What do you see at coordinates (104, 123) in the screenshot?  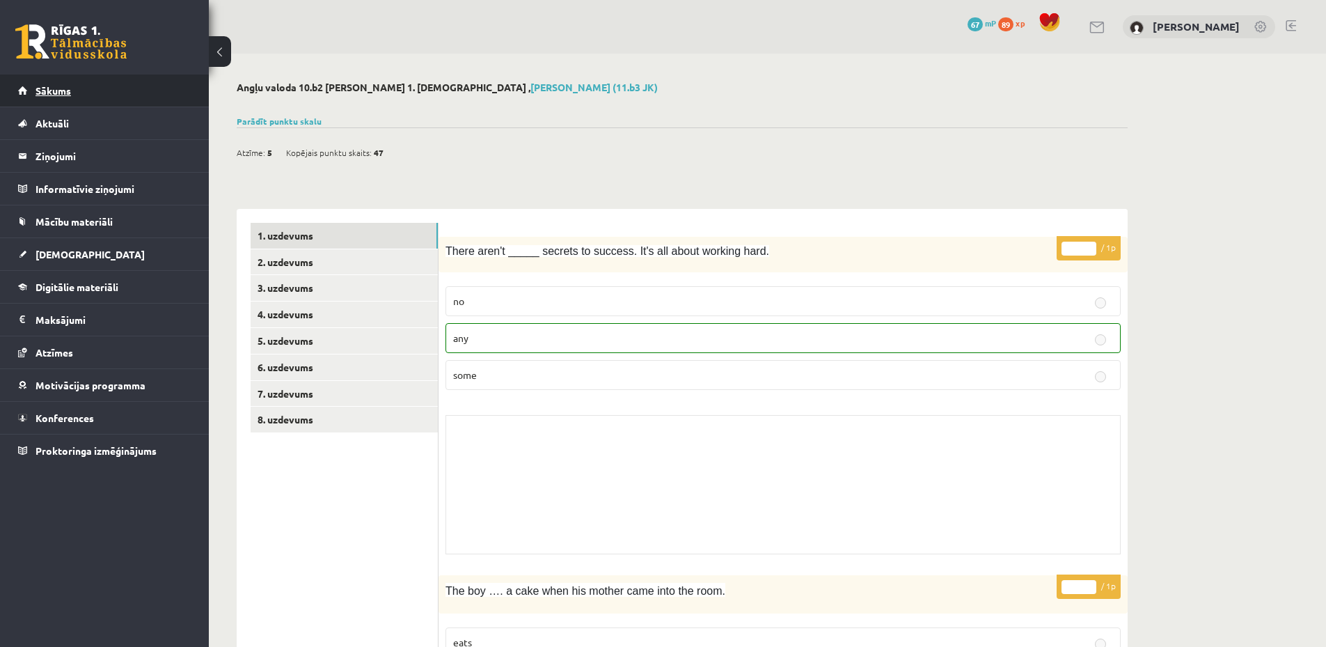 I see `a: Aktuāli` at bounding box center [104, 123].